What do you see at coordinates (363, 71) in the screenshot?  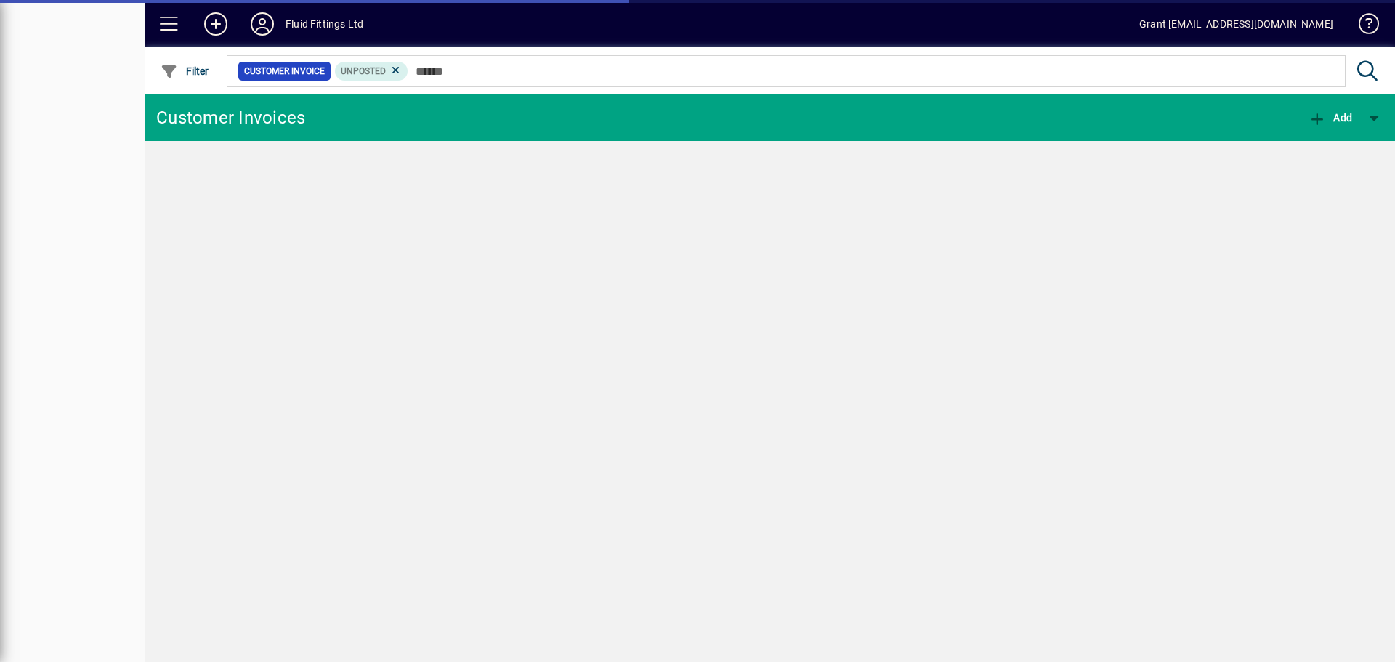 I see `span: Unposted` at bounding box center [363, 71].